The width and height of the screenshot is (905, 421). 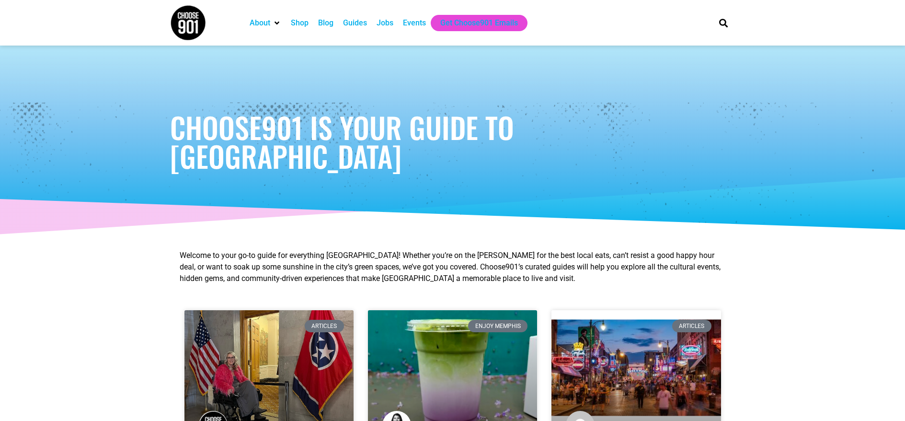 I want to click on div: Guides, so click(x=355, y=23).